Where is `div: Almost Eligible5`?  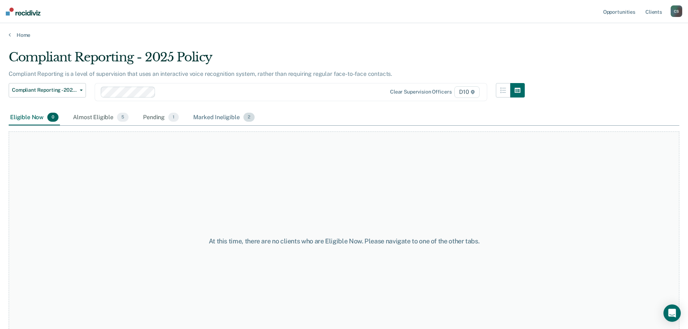 div: Almost Eligible5 is located at coordinates (101, 118).